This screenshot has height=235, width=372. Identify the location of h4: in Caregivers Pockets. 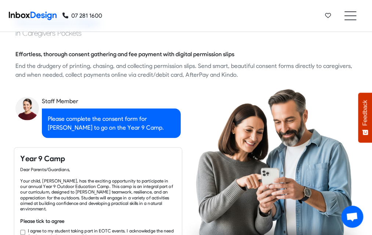
(186, 33).